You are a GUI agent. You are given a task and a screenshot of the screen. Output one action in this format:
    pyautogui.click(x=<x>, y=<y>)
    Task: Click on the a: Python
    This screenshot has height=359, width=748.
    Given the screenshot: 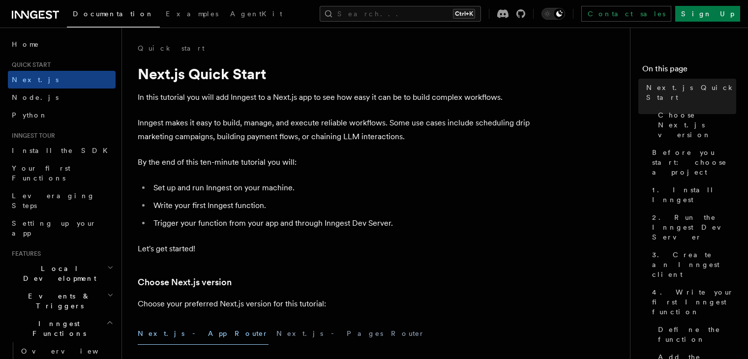 What is the action you would take?
    pyautogui.click(x=61, y=115)
    